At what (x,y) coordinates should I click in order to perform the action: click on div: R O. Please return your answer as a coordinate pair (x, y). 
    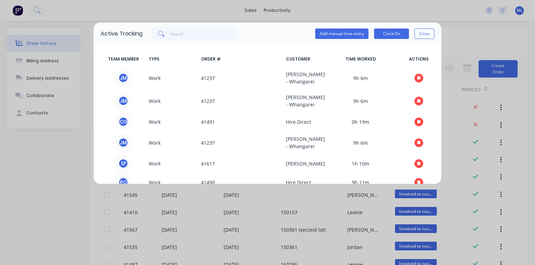
    Looking at the image, I should click on (123, 182).